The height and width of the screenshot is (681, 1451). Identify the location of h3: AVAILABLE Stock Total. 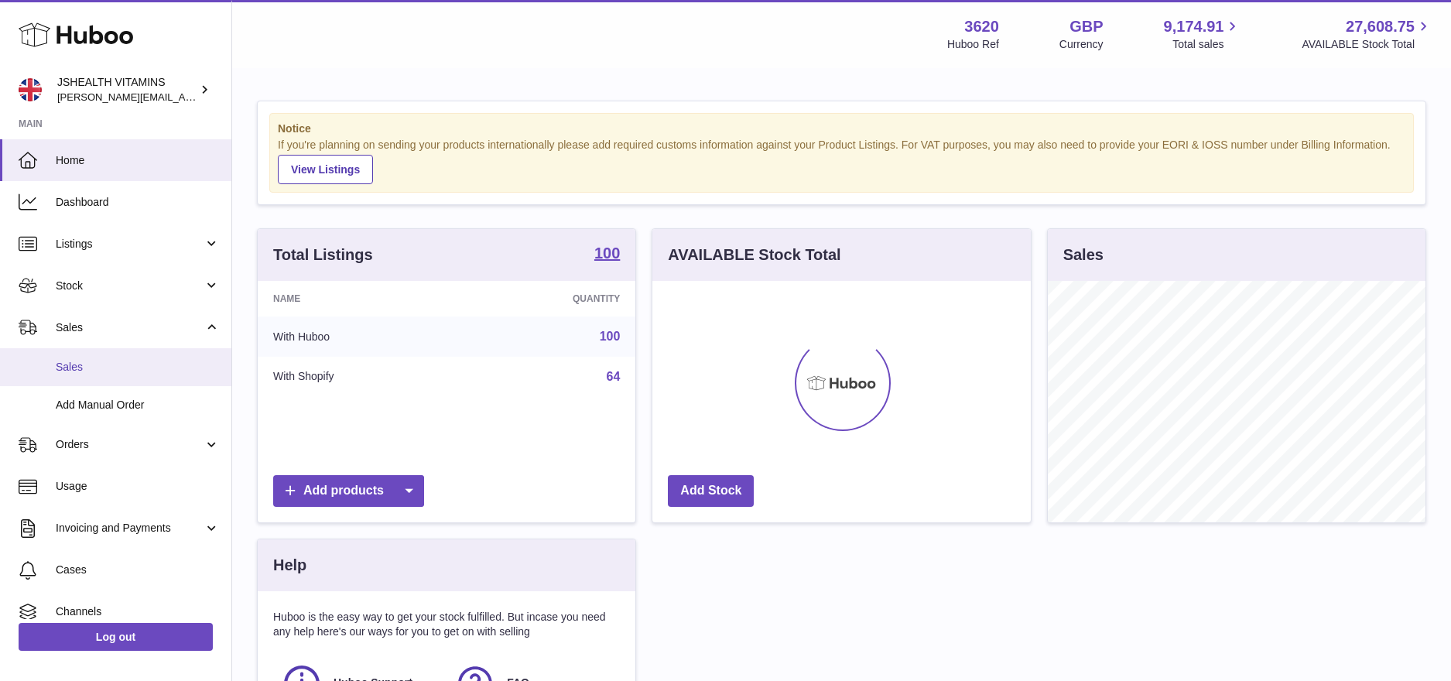
(754, 255).